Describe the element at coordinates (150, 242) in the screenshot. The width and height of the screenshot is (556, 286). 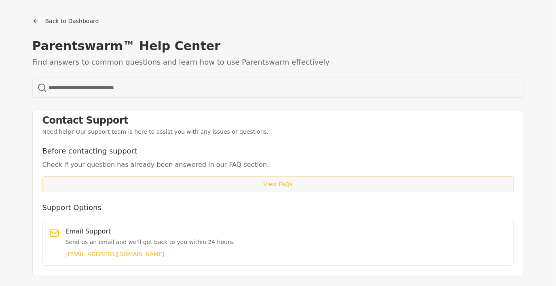
I see `p: Send us an email and we'll get back to you within 24 hours.` at that location.